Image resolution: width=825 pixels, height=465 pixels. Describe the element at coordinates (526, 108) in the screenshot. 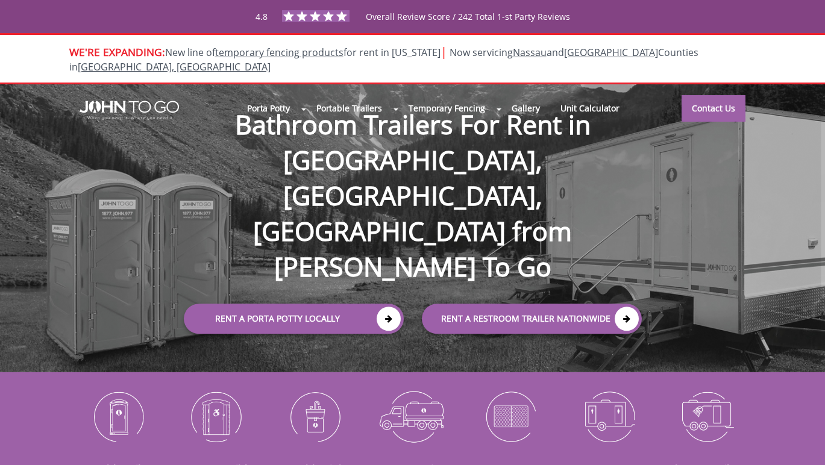

I see `a: Gallery` at that location.